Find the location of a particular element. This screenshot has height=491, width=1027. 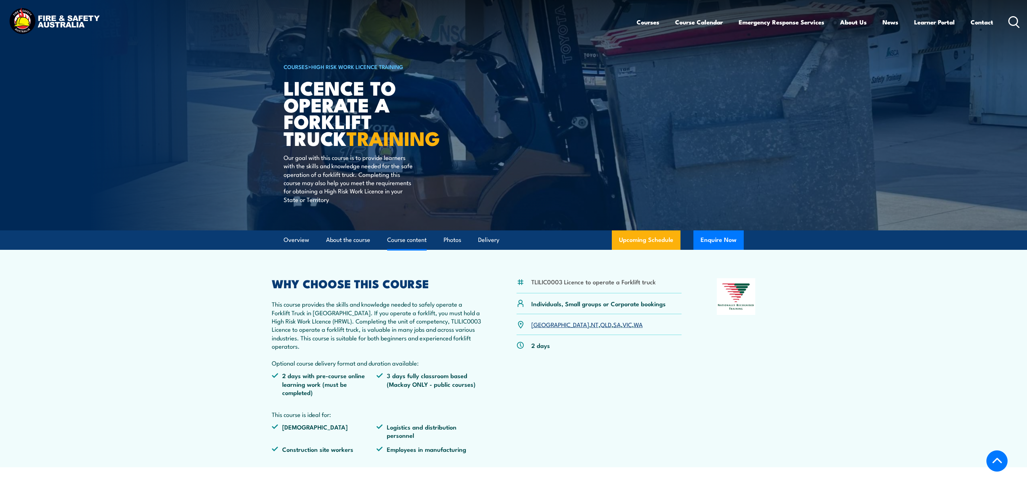

a: WA is located at coordinates (638, 324).